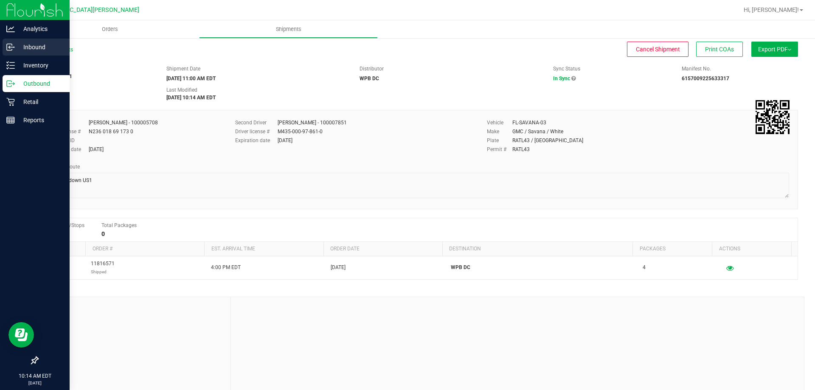 This screenshot has width=815, height=390. I want to click on div: GMC / Savana / White, so click(538, 132).